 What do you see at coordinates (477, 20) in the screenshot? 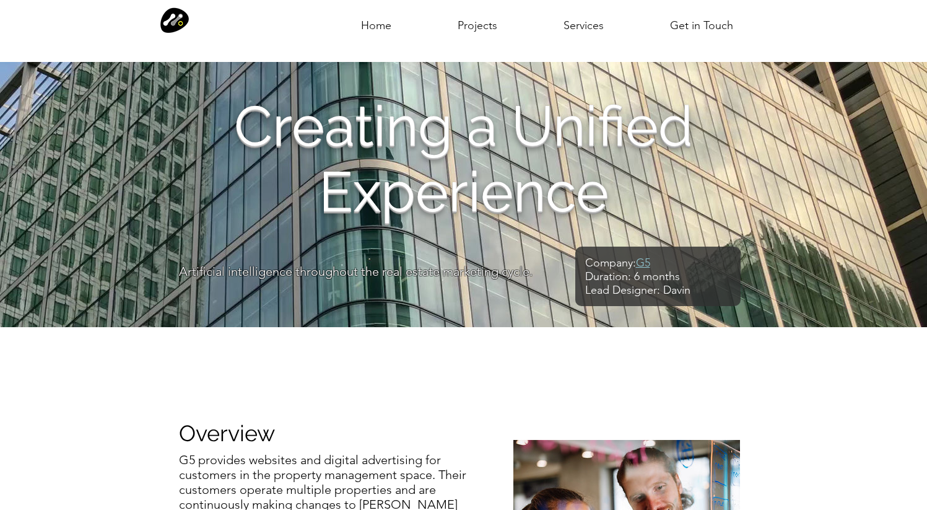
I see `a: Projects` at bounding box center [477, 20].